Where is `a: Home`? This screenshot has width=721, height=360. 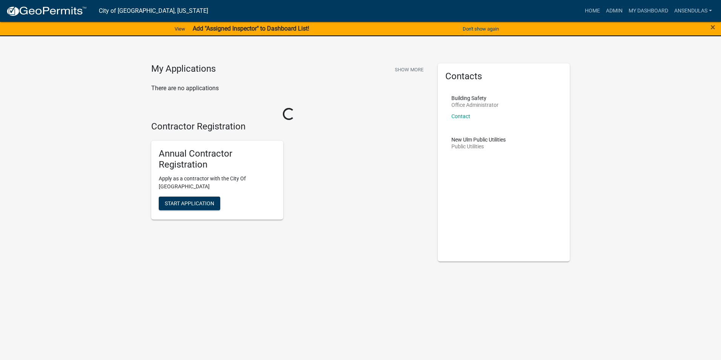
a: Home is located at coordinates (592, 11).